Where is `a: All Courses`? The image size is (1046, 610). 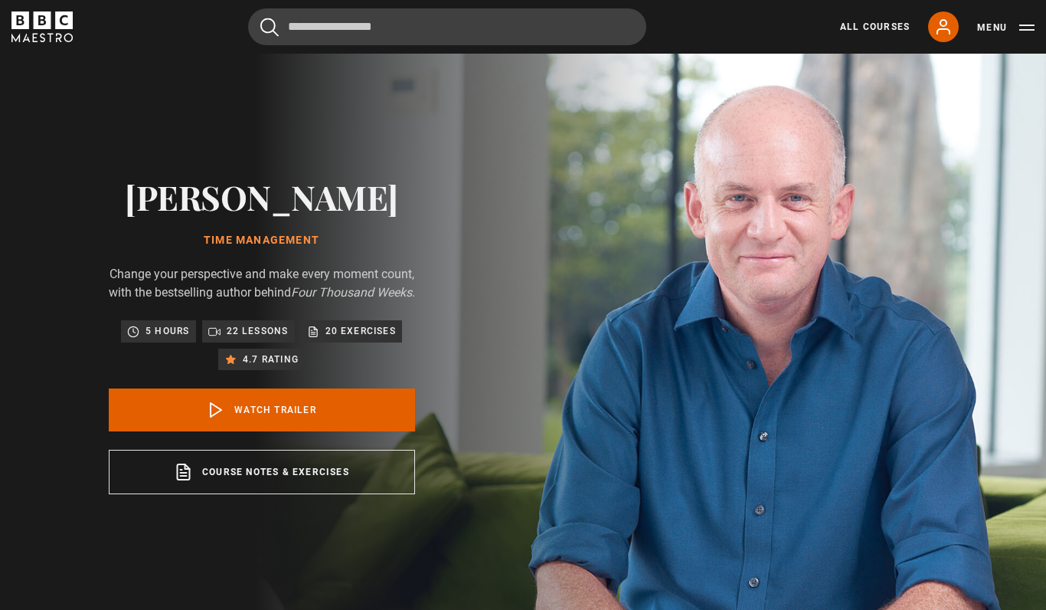 a: All Courses is located at coordinates (874, 27).